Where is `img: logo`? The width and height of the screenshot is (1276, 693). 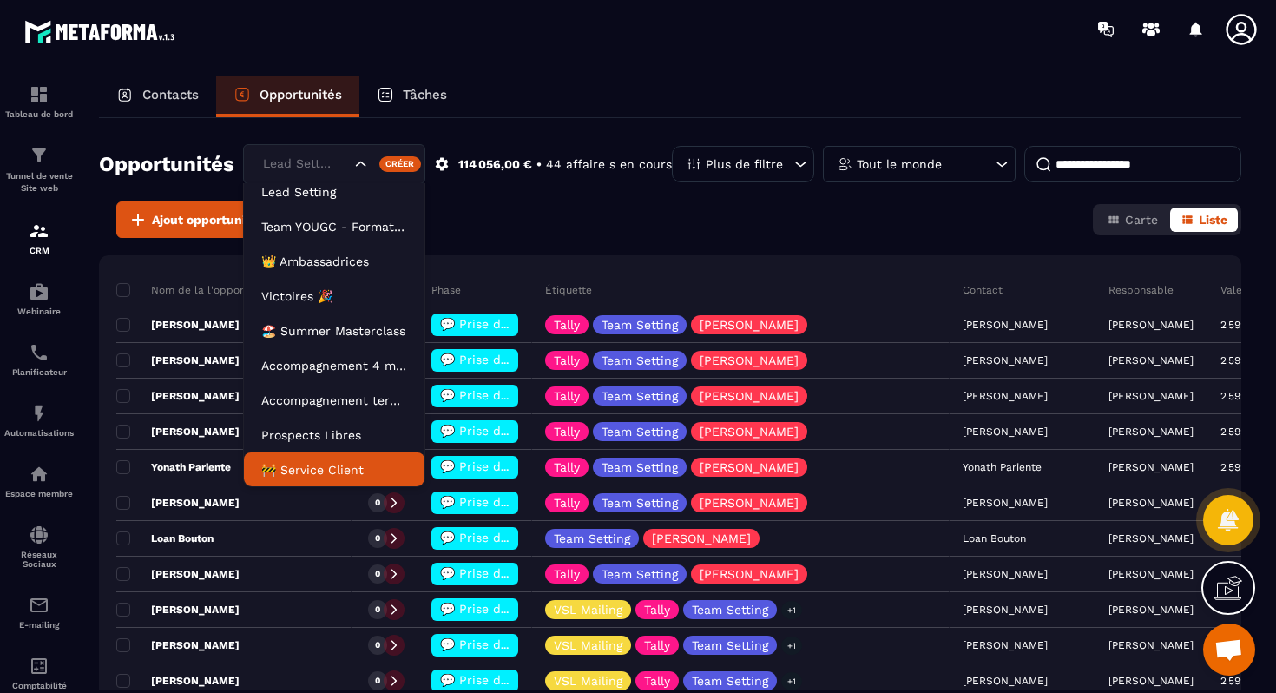
img: logo is located at coordinates (102, 31).